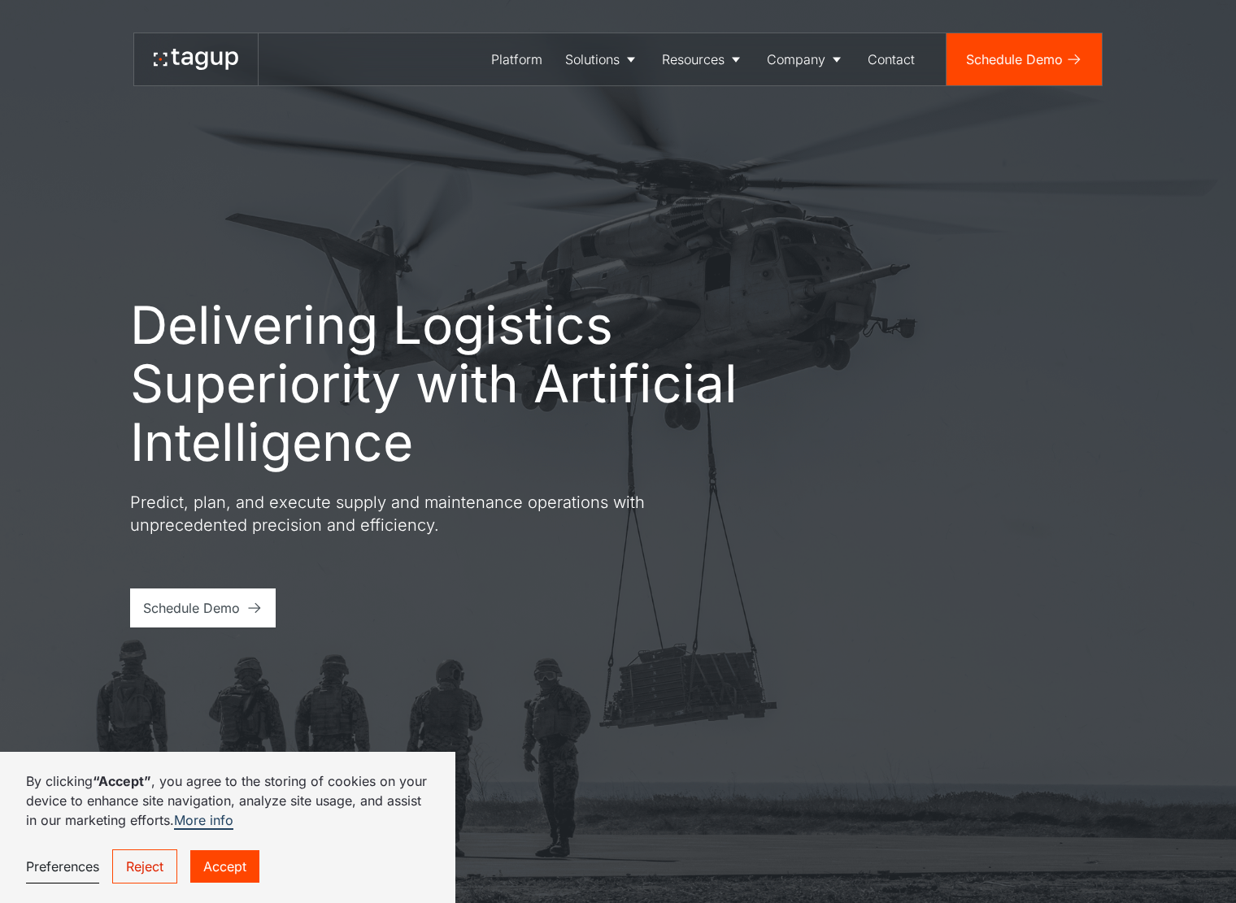 The image size is (1236, 903). Describe the element at coordinates (806, 59) in the screenshot. I see `a: Company` at that location.